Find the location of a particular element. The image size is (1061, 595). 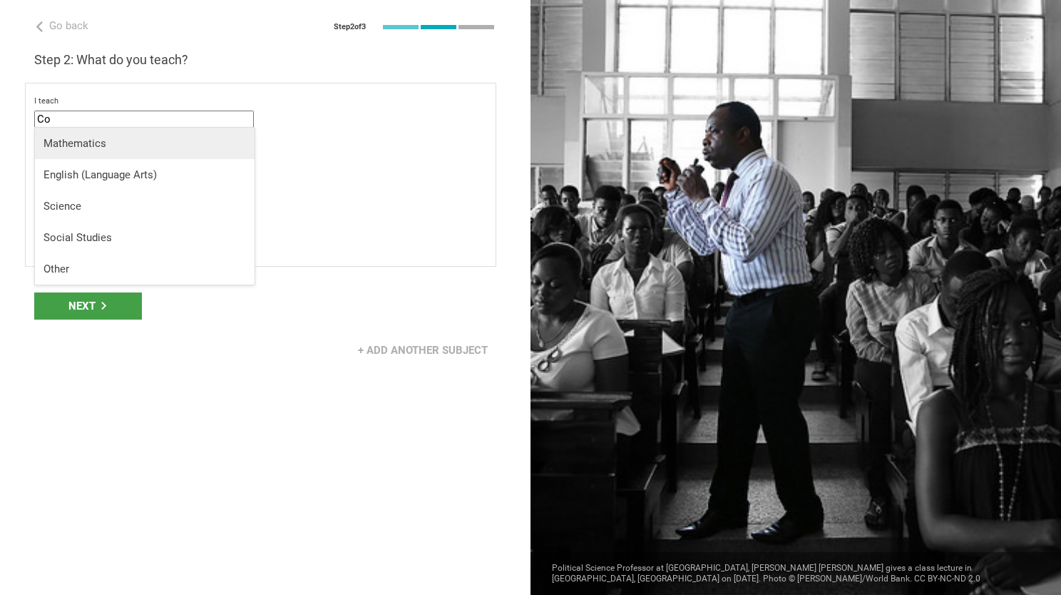

div: Step 2 of 3 is located at coordinates (349, 27).